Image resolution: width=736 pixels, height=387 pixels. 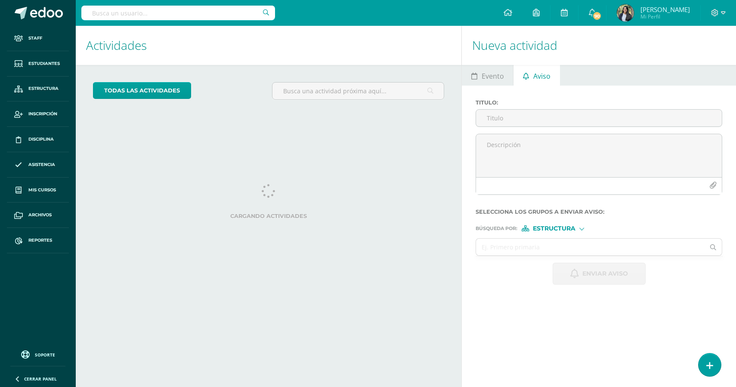 What do you see at coordinates (487, 75) in the screenshot?
I see `a: Evento` at bounding box center [487, 75].